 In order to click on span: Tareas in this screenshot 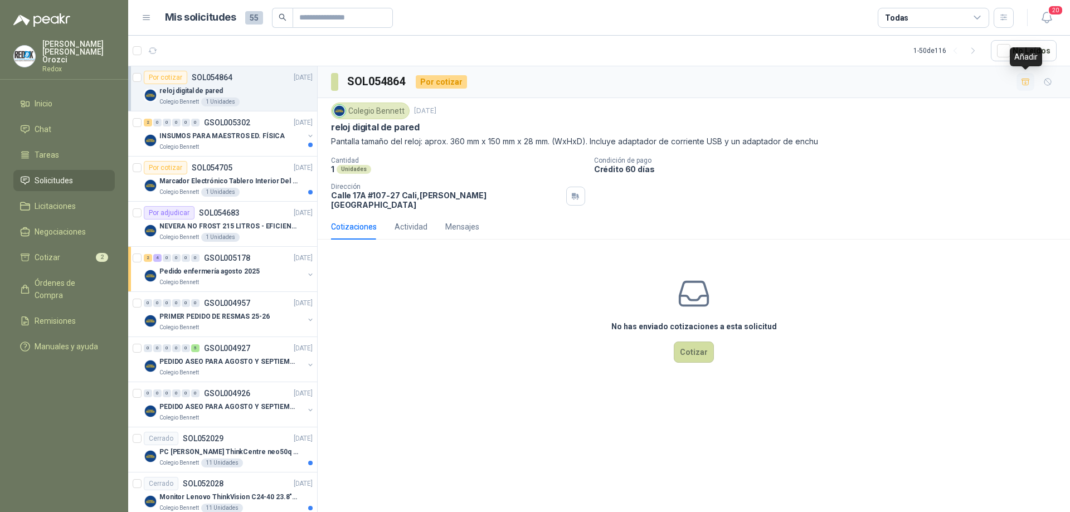, I will do `click(47, 155)`.